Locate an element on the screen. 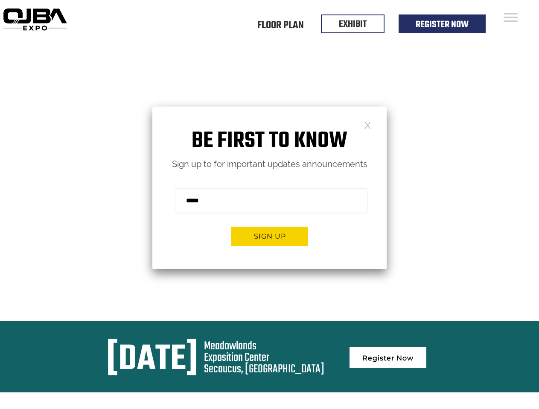  p: Sign up to for important updates announcements is located at coordinates (269, 164).